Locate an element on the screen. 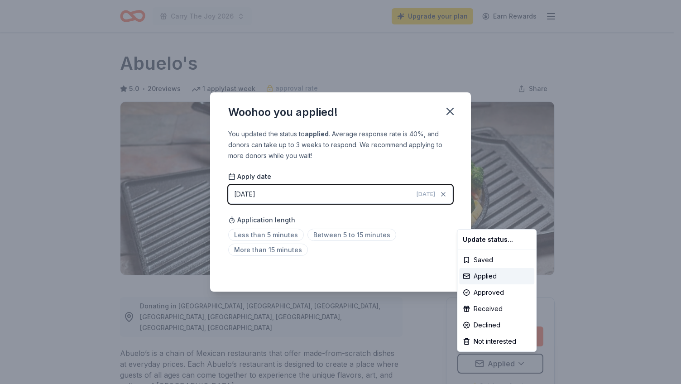  div: Received is located at coordinates (496, 309).